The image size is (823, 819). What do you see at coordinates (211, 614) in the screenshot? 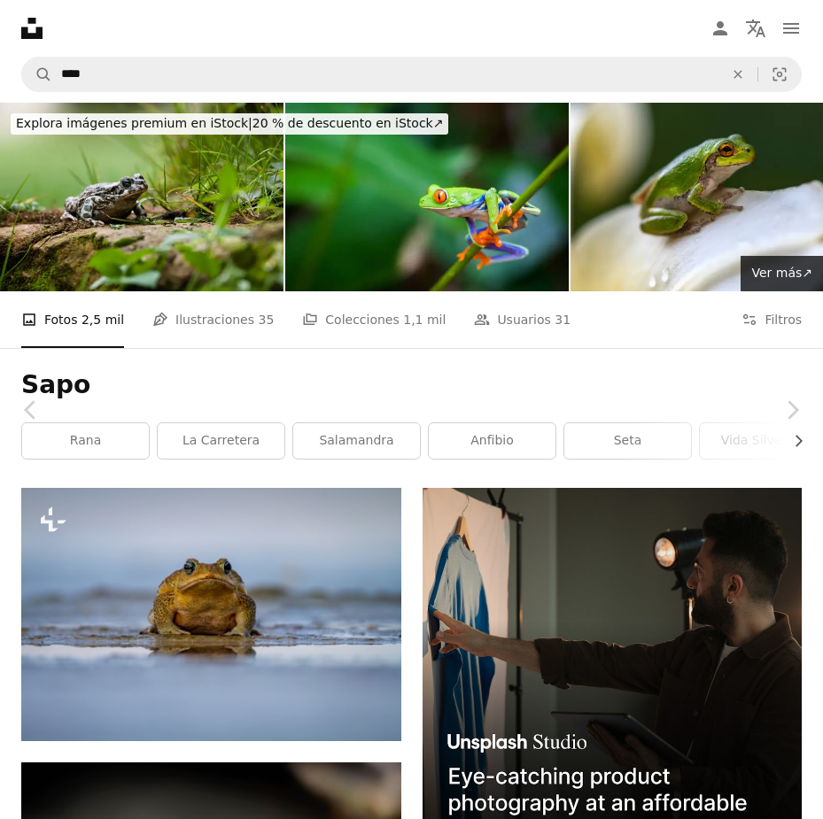
I see `a: Una rana en el agua` at bounding box center [211, 614].